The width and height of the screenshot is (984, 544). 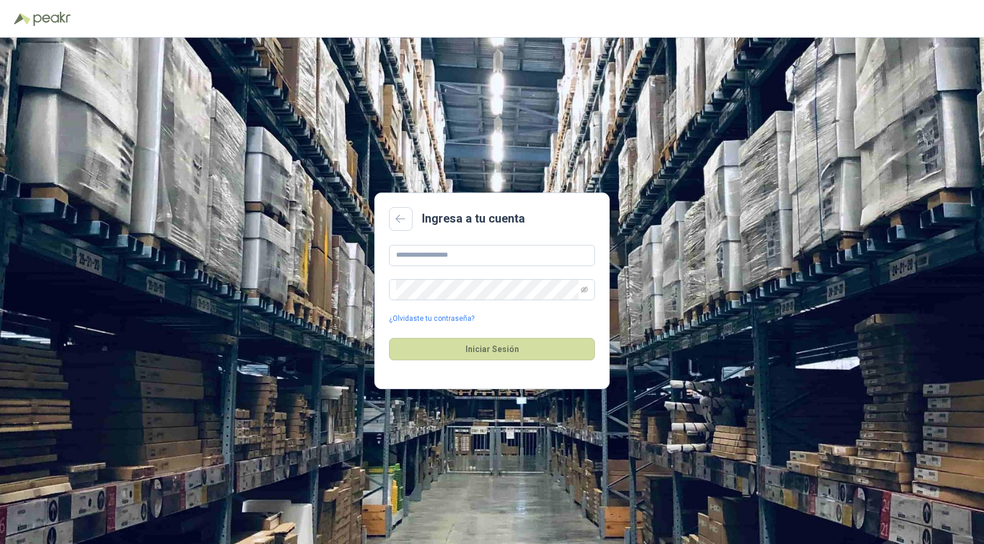 What do you see at coordinates (52, 19) in the screenshot?
I see `img: Peakr` at bounding box center [52, 19].